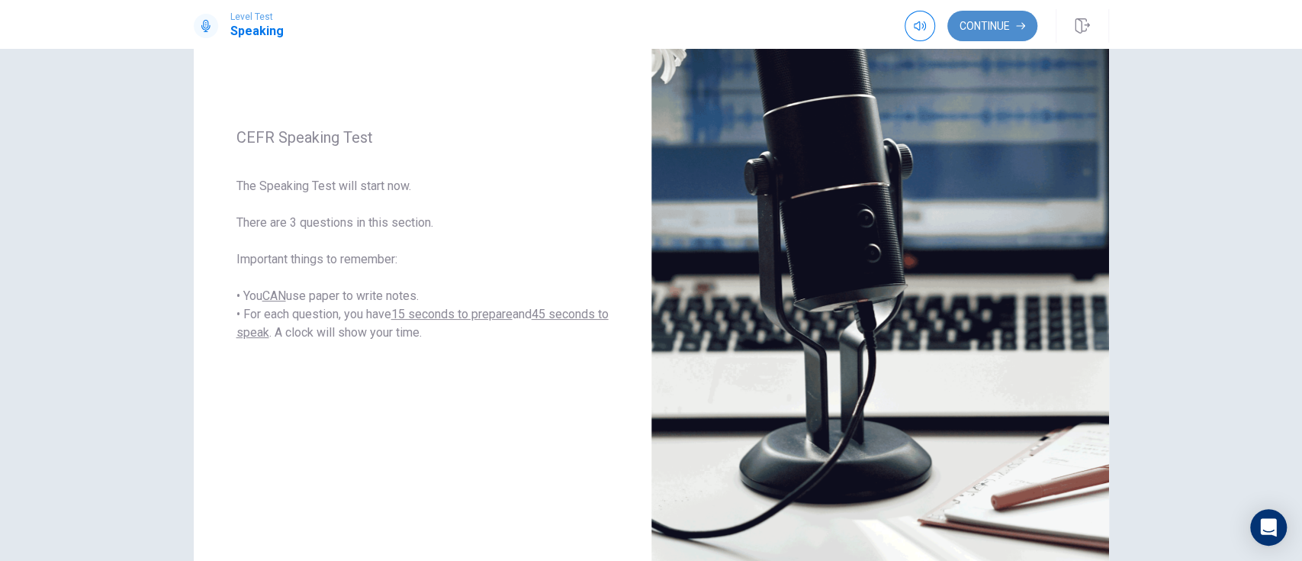 This screenshot has height=561, width=1302. What do you see at coordinates (423, 259) in the screenshot?
I see `span: The Speaking Test will start now. There are 3 questions in this section. Important things to reme...` at bounding box center [423, 259].